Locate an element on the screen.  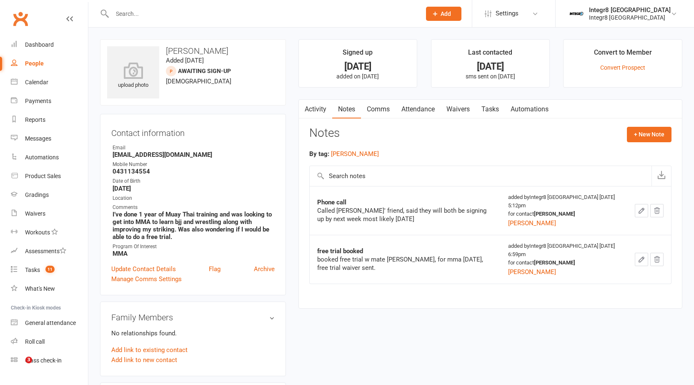
span: 11 is located at coordinates (50, 269).